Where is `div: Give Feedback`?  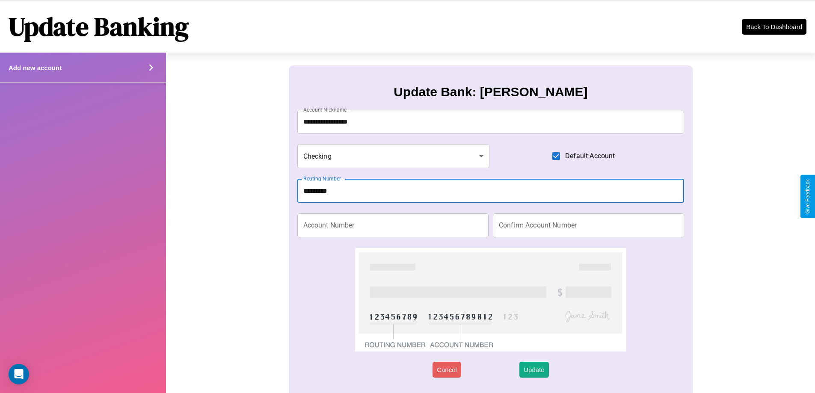 div: Give Feedback is located at coordinates (807, 196).